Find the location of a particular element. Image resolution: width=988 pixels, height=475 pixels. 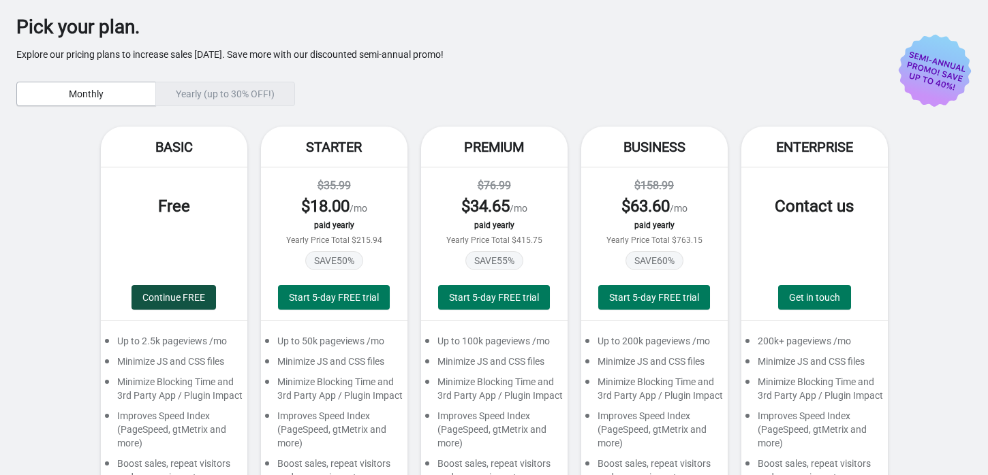

div: Up to 2.5k pageviews /mo is located at coordinates (174, 345).